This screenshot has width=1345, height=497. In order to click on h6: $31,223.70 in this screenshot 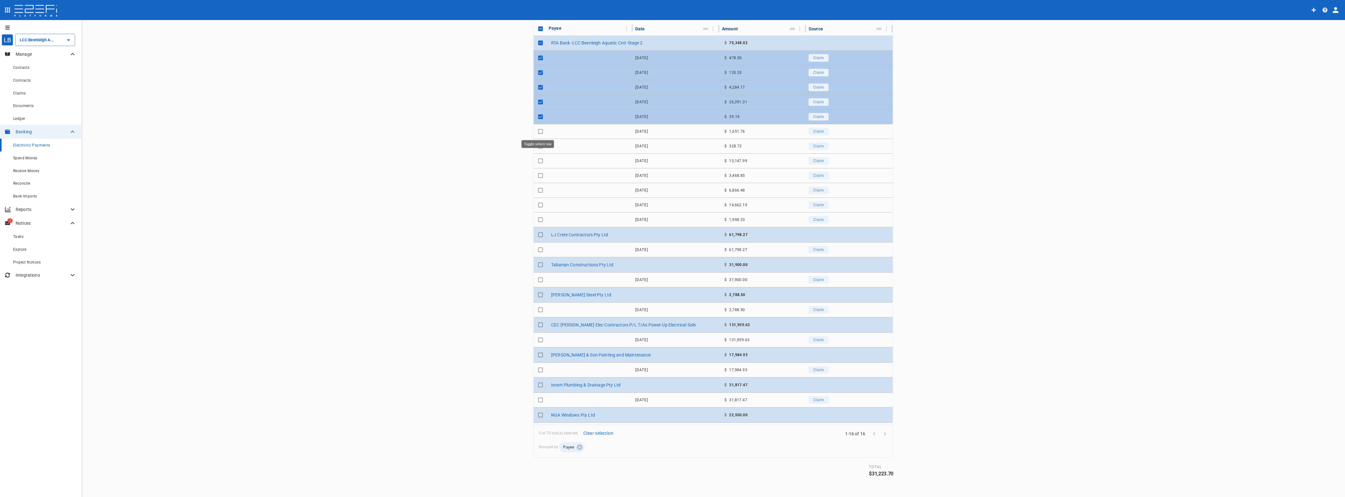, I will do `click(881, 473)`.